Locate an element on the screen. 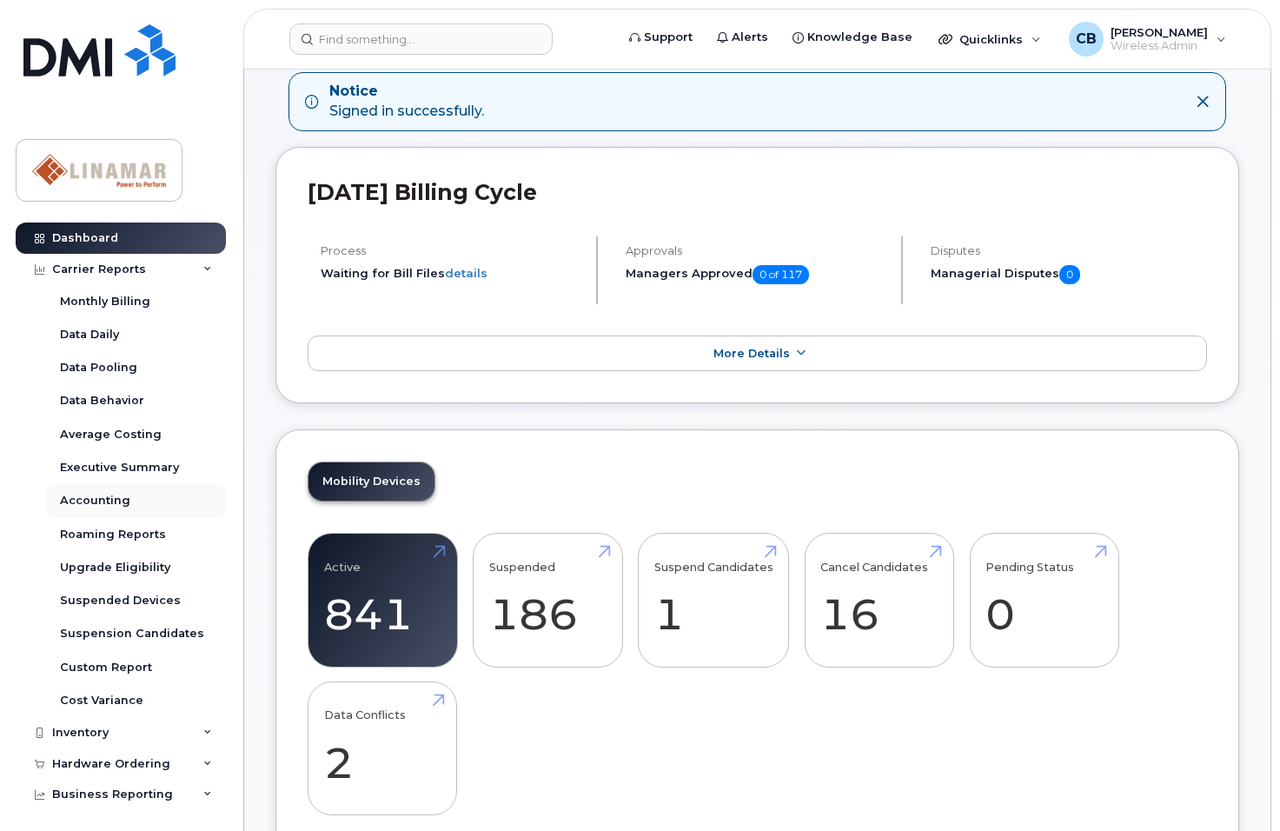 The height and width of the screenshot is (831, 1280). a: Alerts is located at coordinates (742, 37).